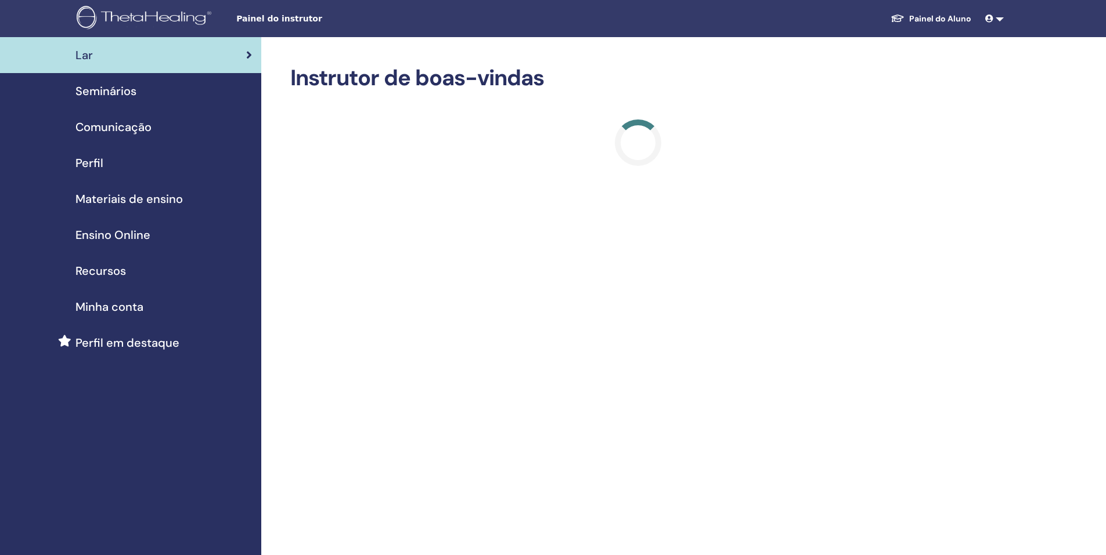  Describe the element at coordinates (113, 127) in the screenshot. I see `span: Comunicação` at that location.